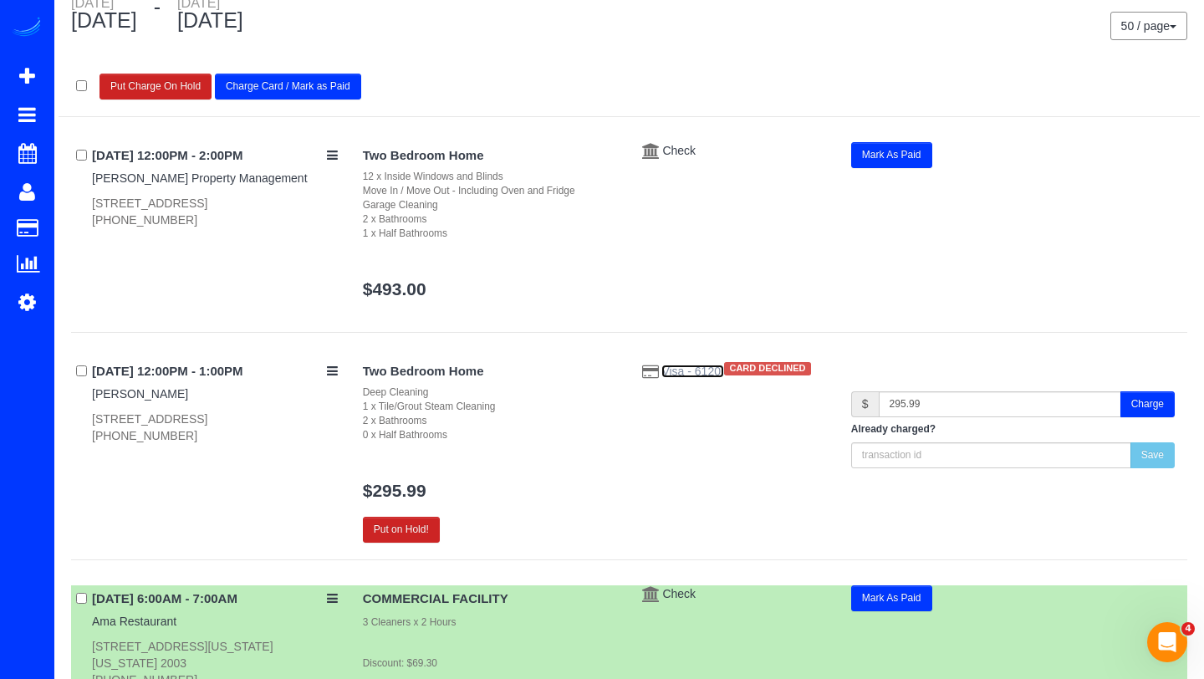 The width and height of the screenshot is (1204, 679). What do you see at coordinates (401, 529) in the screenshot?
I see `button: Put on Hold!` at bounding box center [401, 529].